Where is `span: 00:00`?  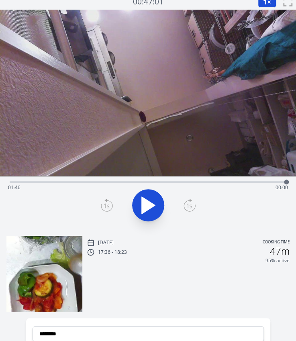 span: 00:00 is located at coordinates (281, 187).